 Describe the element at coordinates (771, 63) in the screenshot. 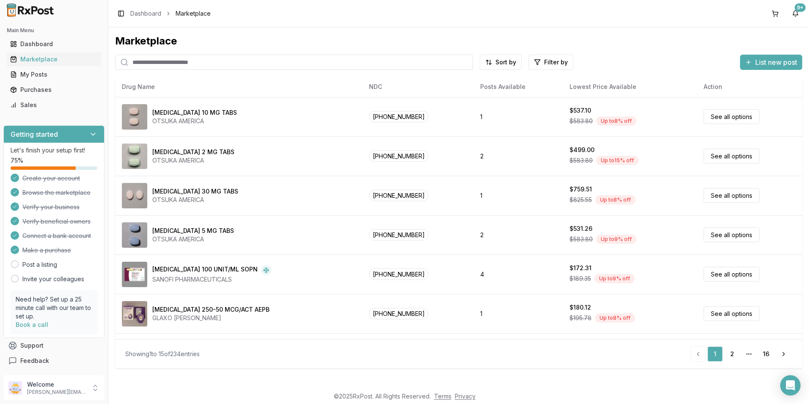

I see `a: List new post` at that location.